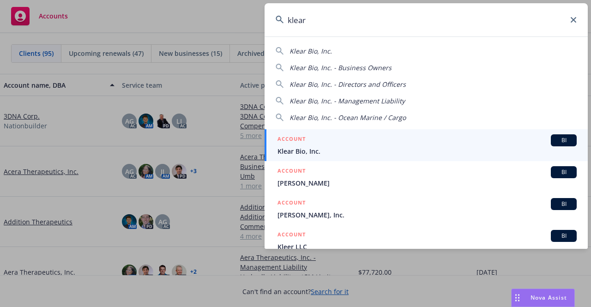 The width and height of the screenshot is (591, 307). I want to click on span: Nova Assist, so click(548, 297).